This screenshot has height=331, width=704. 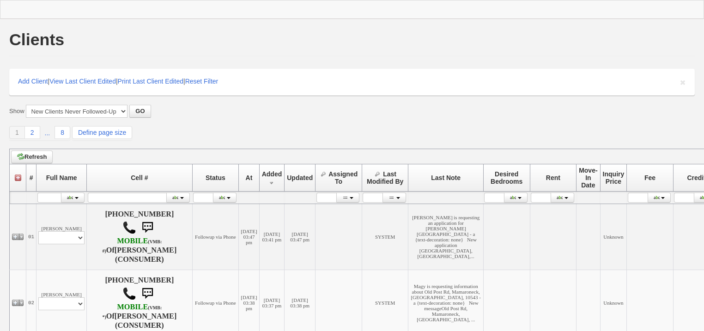 I want to click on a: Print Last Client Edited, so click(x=151, y=81).